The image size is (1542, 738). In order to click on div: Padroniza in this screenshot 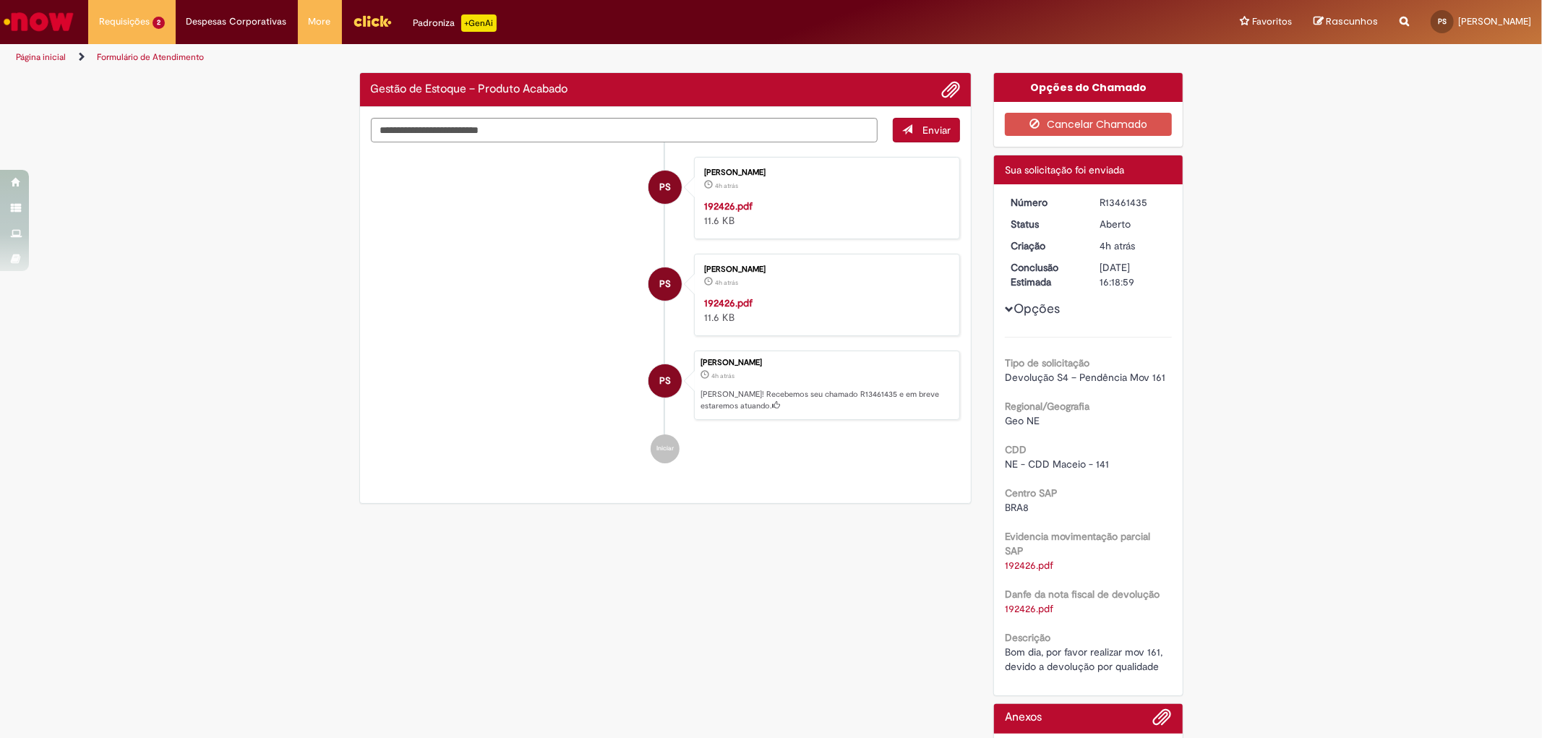, I will do `click(455, 23)`.